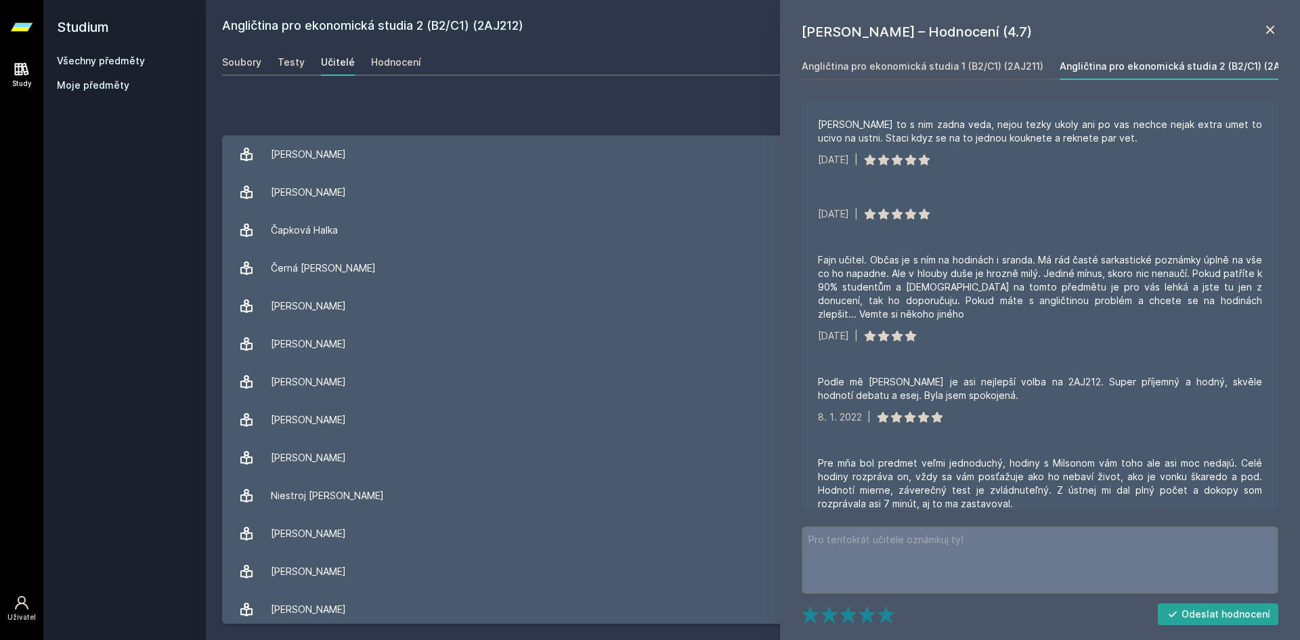 Image resolution: width=1300 pixels, height=640 pixels. Describe the element at coordinates (677, 27) in the screenshot. I see `h2: Angličtina pro ekonomická studia 2 (B2/C1) (2AJ212)` at that location.